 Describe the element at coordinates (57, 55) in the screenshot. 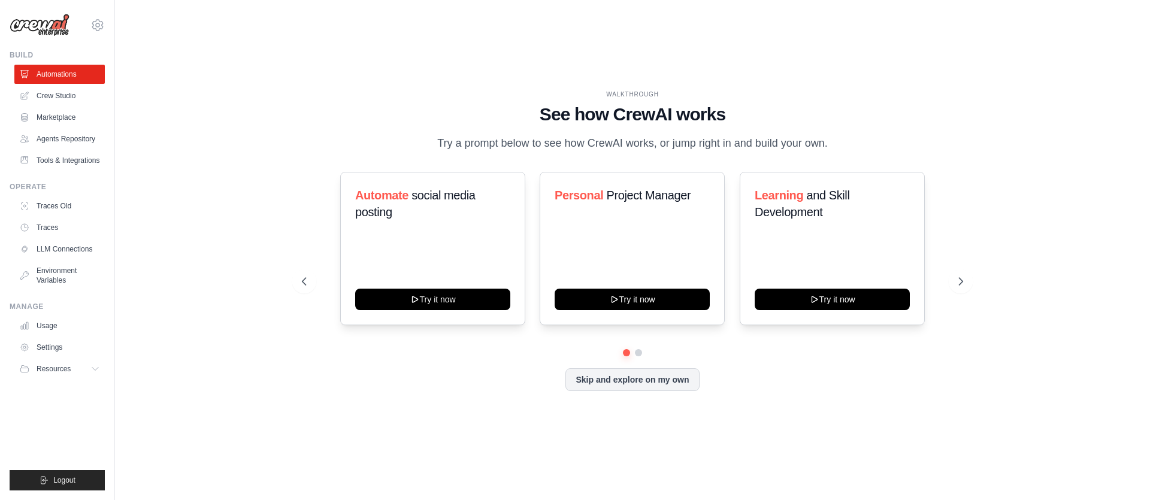

I see `div: Build` at that location.